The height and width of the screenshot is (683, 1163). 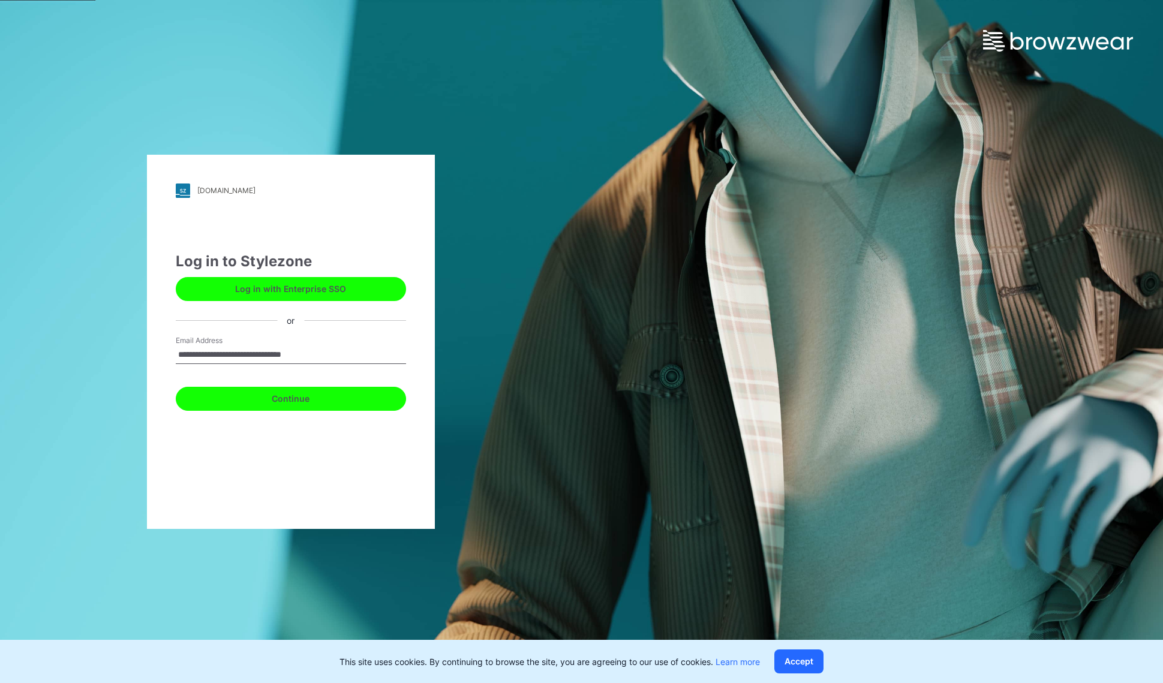 I want to click on button: Continue, so click(x=291, y=399).